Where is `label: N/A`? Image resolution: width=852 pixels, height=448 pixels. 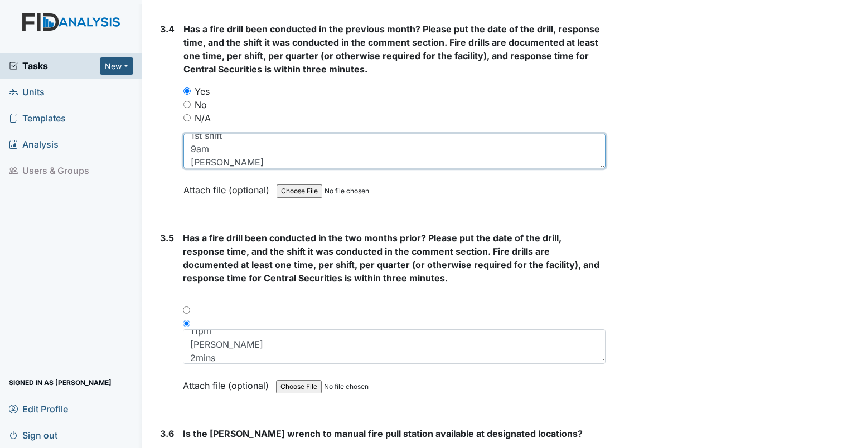 label: N/A is located at coordinates (202, 118).